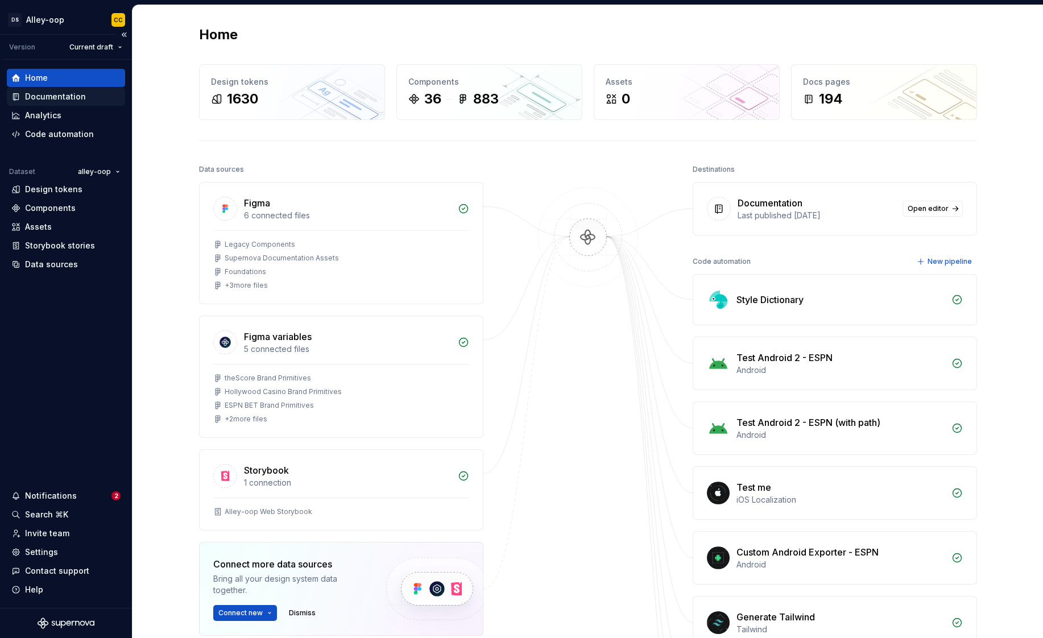  I want to click on button: Current draft, so click(96, 47).